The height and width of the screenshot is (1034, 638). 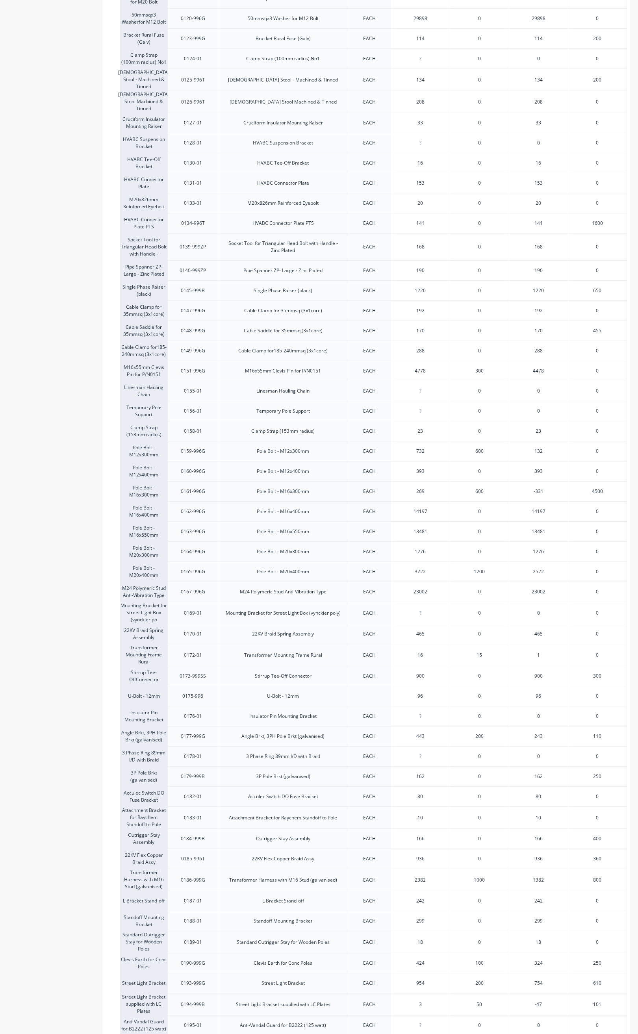 What do you see at coordinates (538, 491) in the screenshot?
I see `div: -331` at bounding box center [538, 491].